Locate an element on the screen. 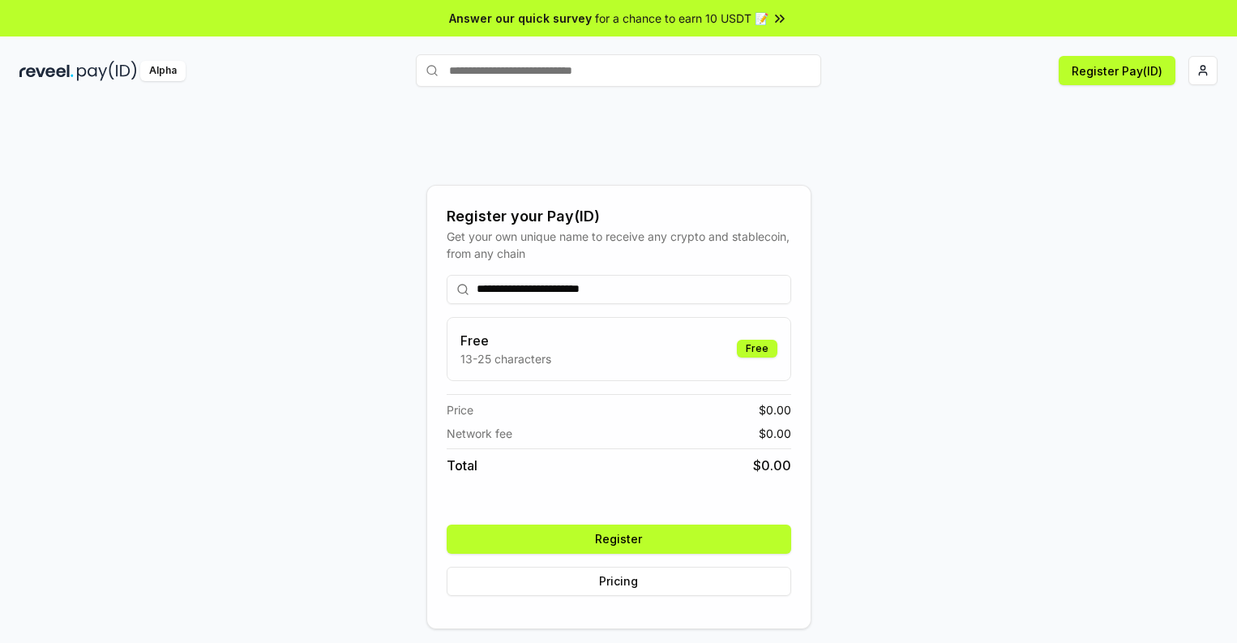  div: Get your own unique name to receive any crypto and stablecoin, from any chain is located at coordinates (618, 245).